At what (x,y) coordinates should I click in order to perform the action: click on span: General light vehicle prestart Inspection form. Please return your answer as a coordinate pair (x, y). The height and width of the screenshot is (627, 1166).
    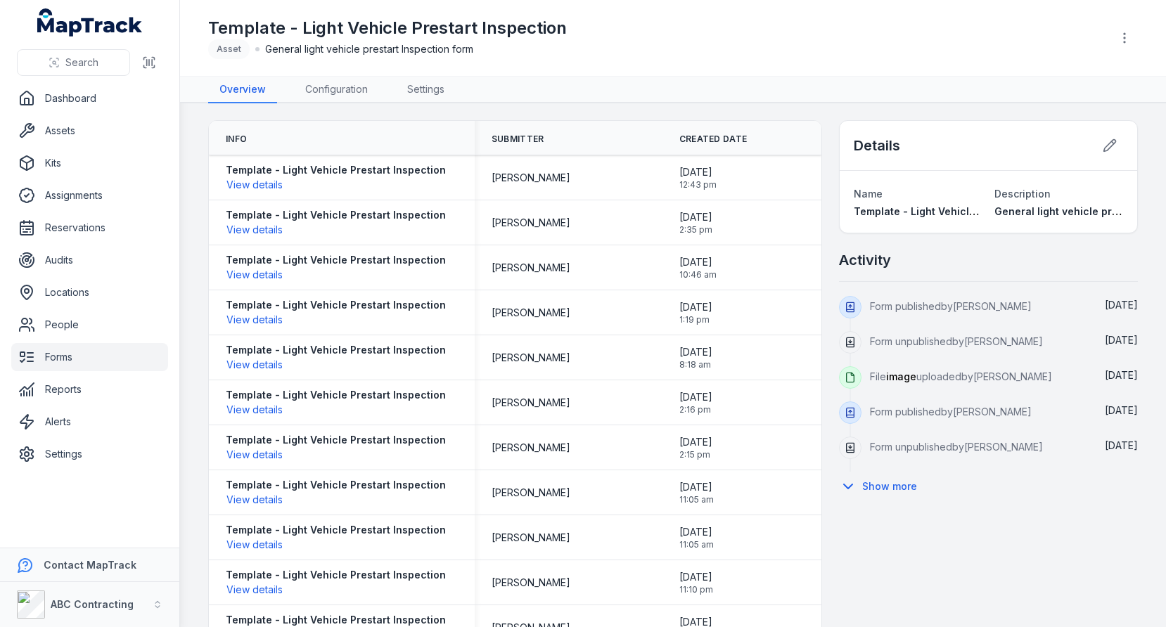
    Looking at the image, I should click on (369, 49).